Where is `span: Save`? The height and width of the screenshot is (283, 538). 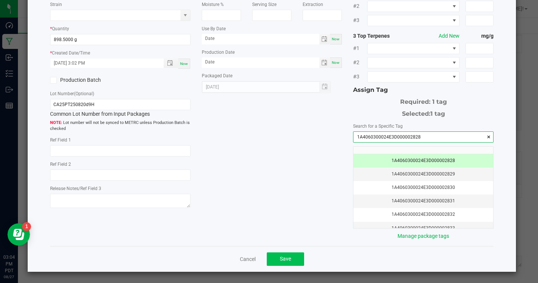 span: Save is located at coordinates (285, 259).